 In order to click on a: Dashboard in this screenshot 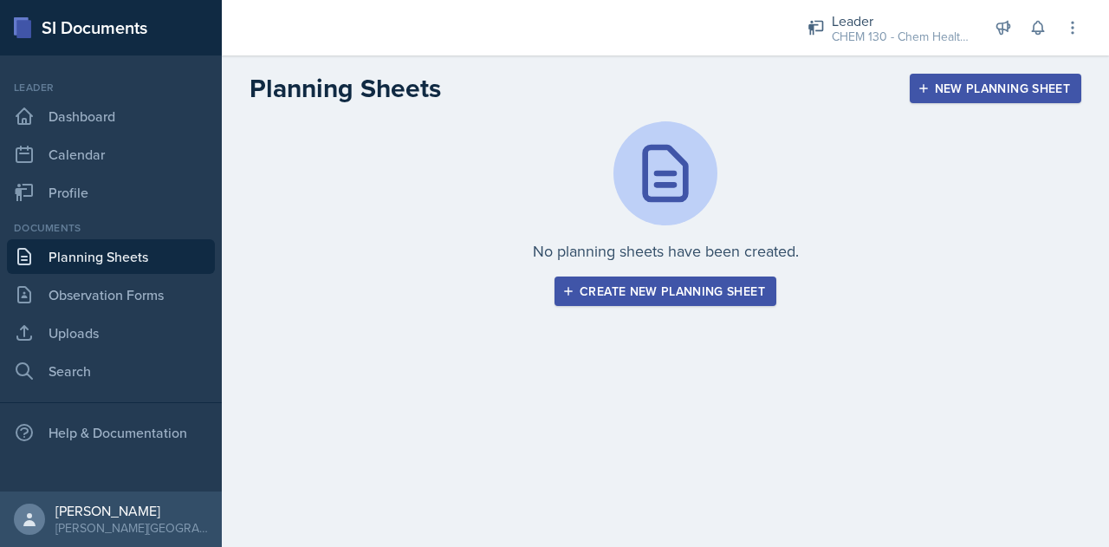, I will do `click(111, 116)`.